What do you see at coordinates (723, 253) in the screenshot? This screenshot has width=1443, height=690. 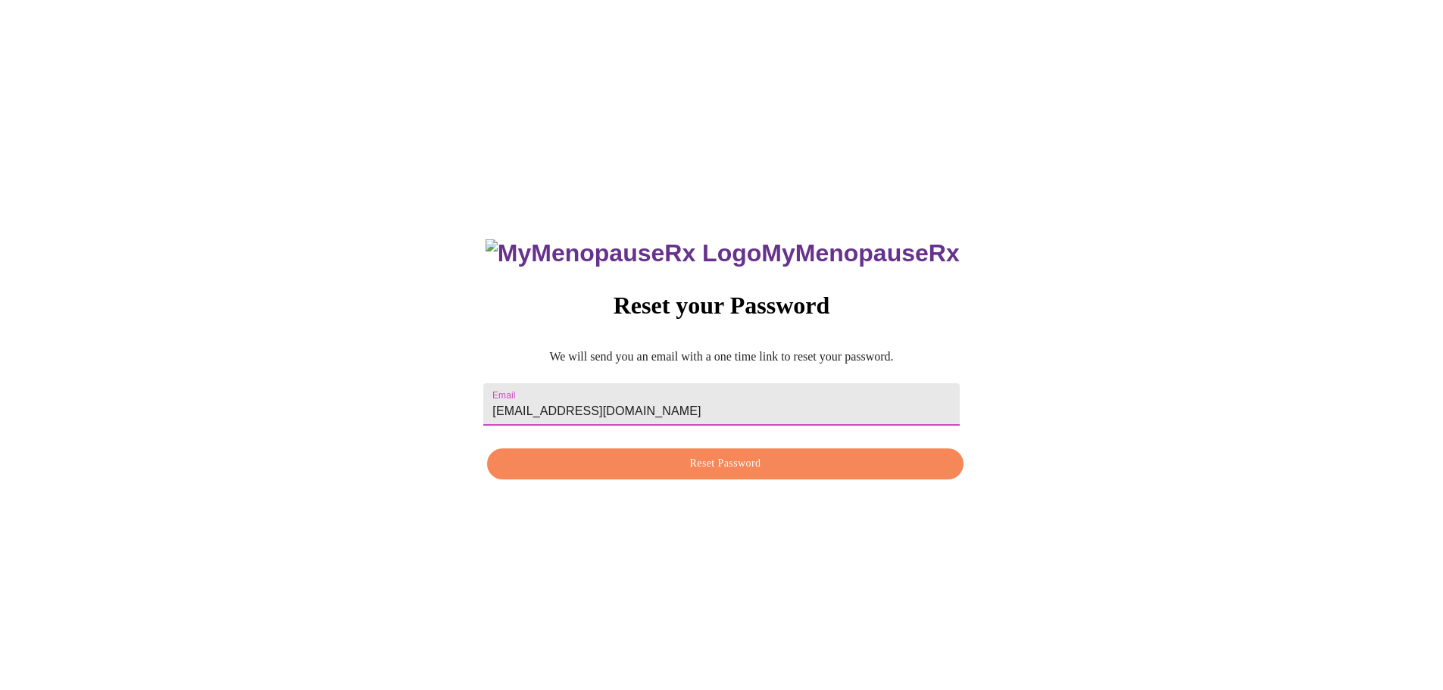 I see `h3: MyMenopauseRx` at bounding box center [723, 253].